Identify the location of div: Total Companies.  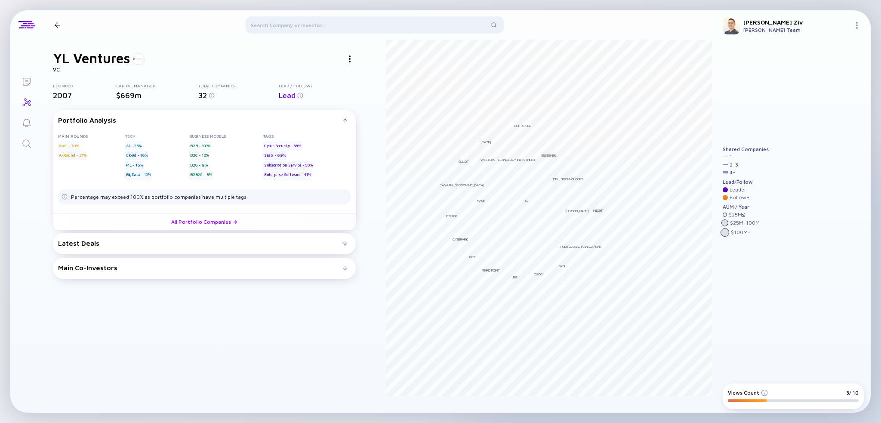
(238, 86).